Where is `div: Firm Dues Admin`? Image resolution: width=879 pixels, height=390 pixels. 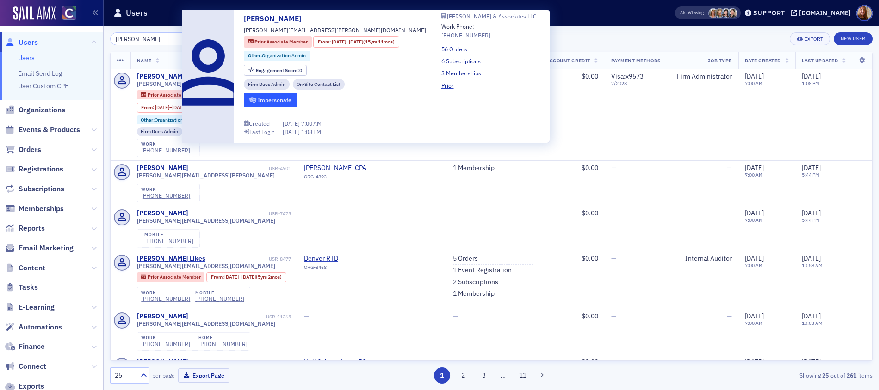
div: Firm Dues Admin is located at coordinates (266, 84).